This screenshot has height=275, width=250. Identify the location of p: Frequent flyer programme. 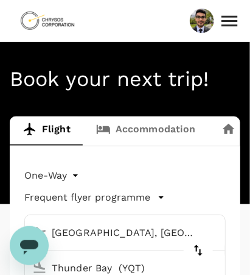
(87, 197).